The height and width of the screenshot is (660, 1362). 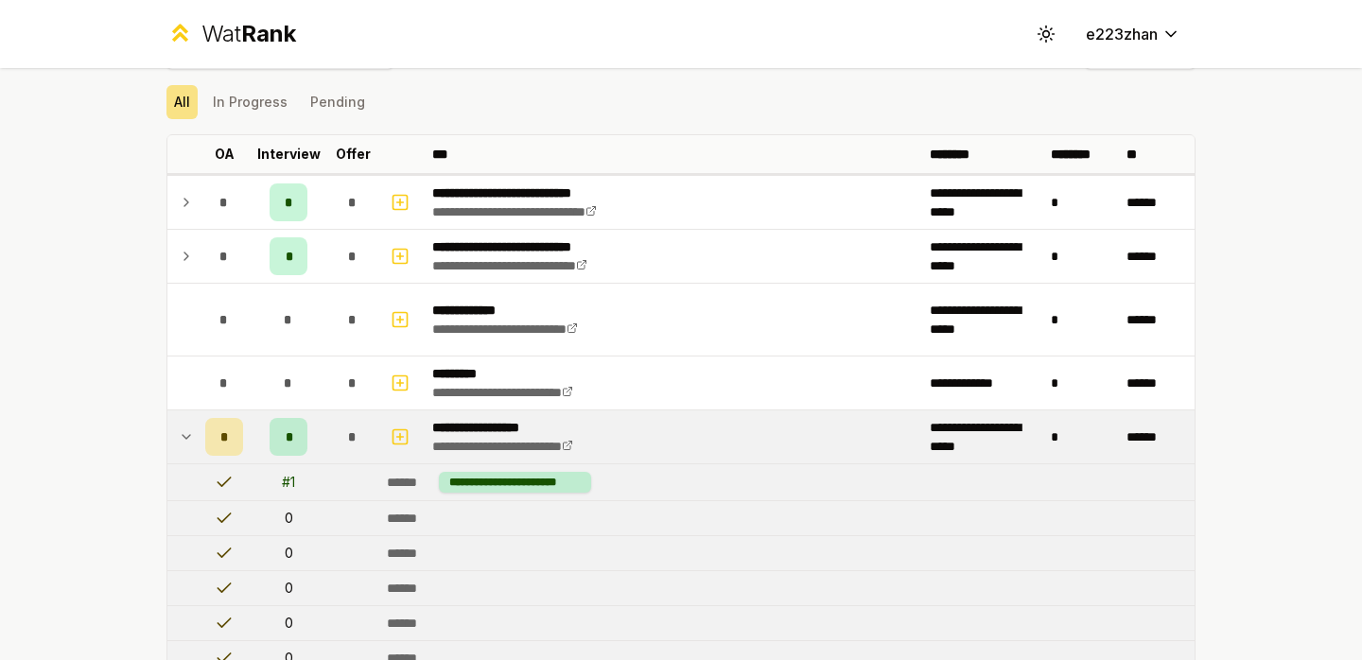 What do you see at coordinates (182, 102) in the screenshot?
I see `button: All` at bounding box center [182, 102].